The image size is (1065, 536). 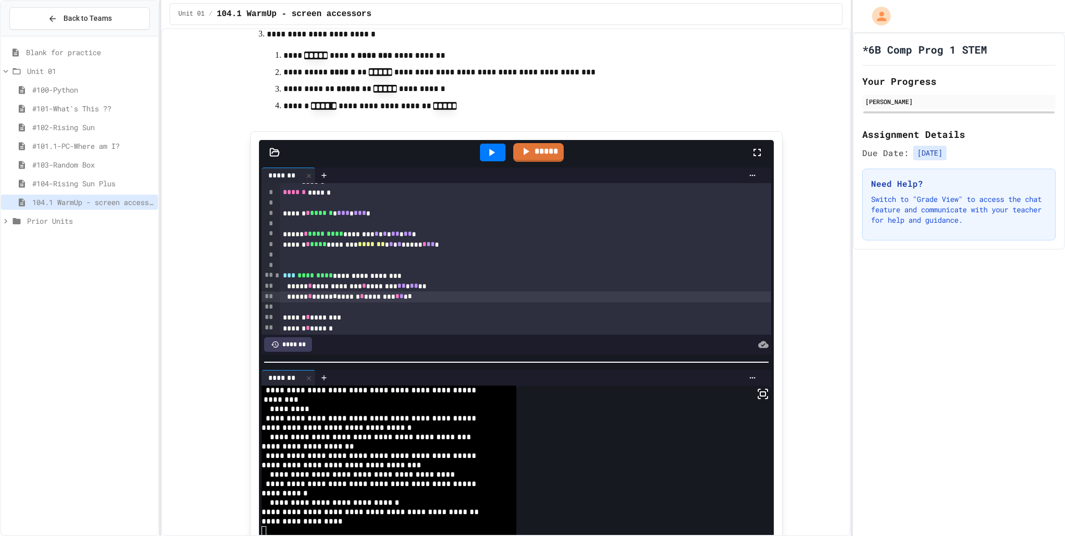 What do you see at coordinates (93, 146) in the screenshot?
I see `span: #101.1-PC-Where am I?` at bounding box center [93, 146].